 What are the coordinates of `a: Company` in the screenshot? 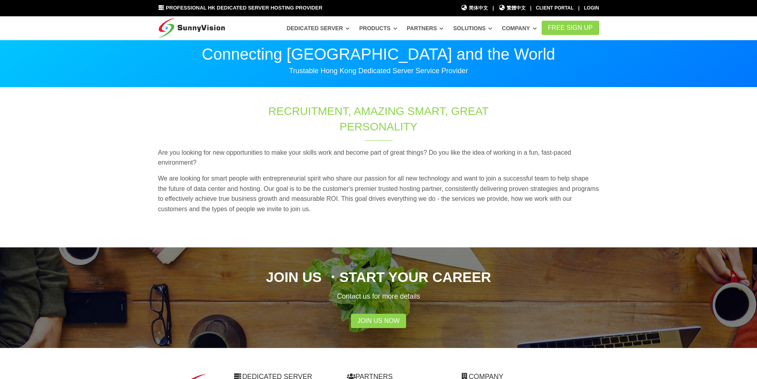 It's located at (519, 28).